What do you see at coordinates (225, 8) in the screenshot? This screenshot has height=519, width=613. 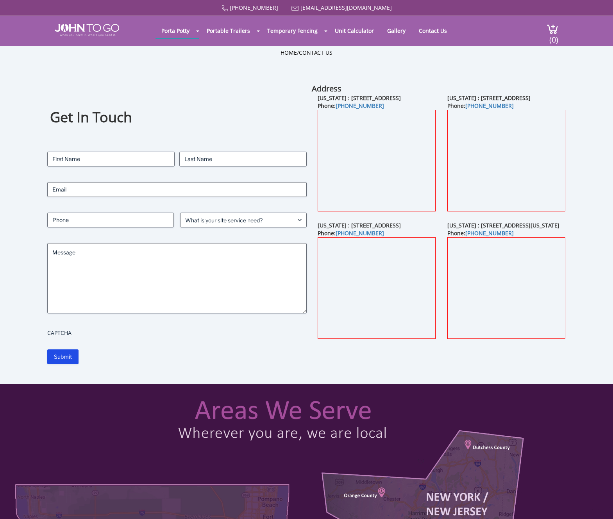 I see `img: Call` at bounding box center [225, 8].